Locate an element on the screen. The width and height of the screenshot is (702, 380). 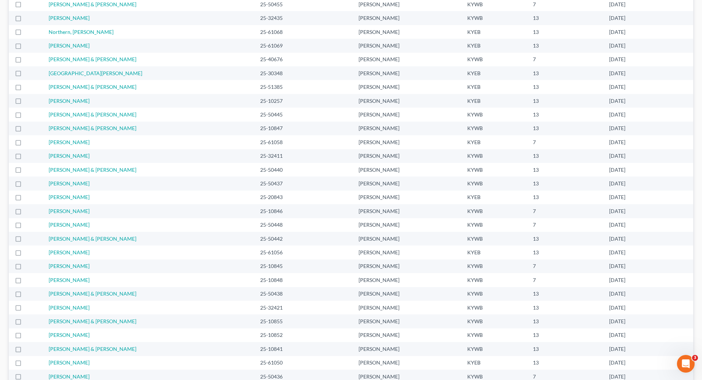
td: 25-51385 is located at coordinates (303, 87).